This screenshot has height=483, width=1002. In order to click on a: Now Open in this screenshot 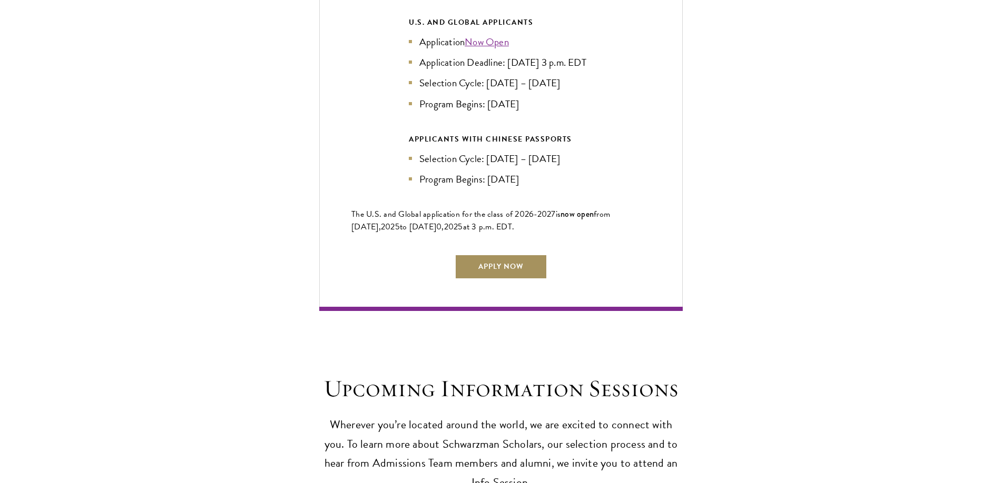, I will do `click(487, 42)`.